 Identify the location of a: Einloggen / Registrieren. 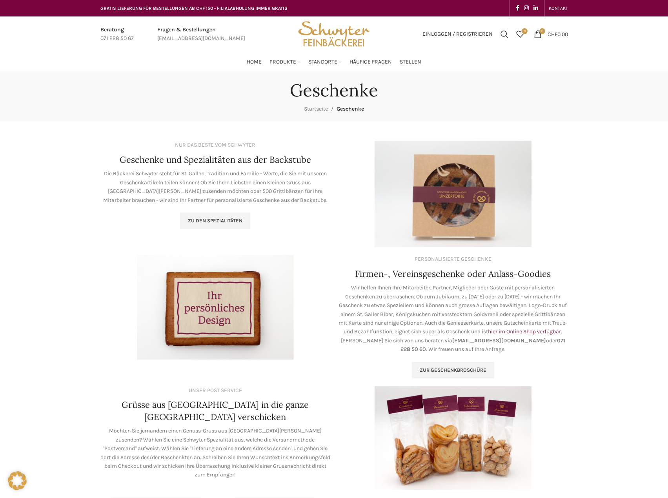
(457, 34).